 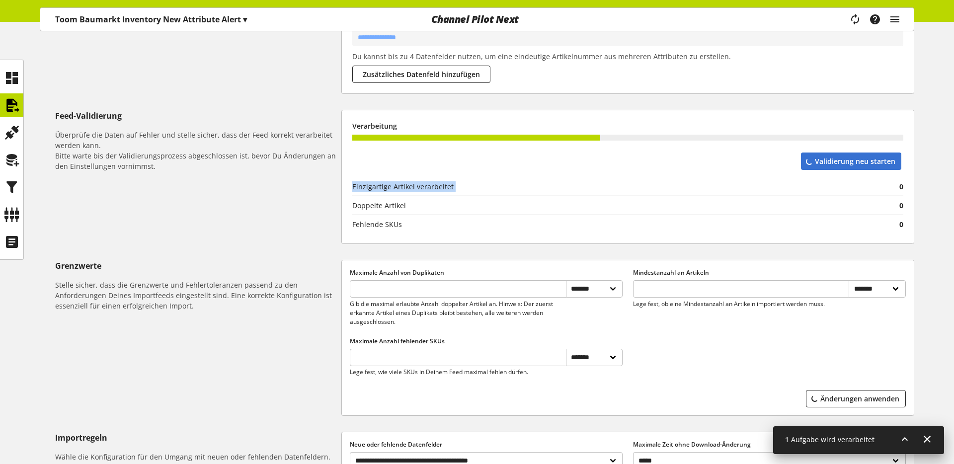 I want to click on p: Lege fest, wie viele SKUs in Deinem Feed maximal fehlen dürfen., so click(x=458, y=372).